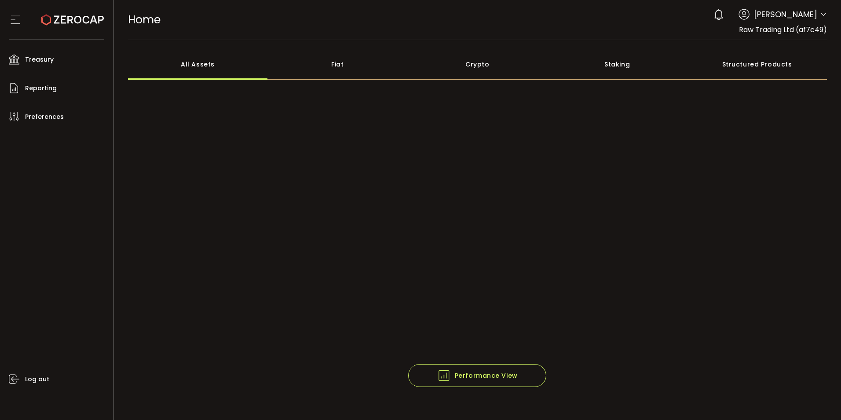 The image size is (841, 420). What do you see at coordinates (37, 379) in the screenshot?
I see `span: Log out` at bounding box center [37, 379].